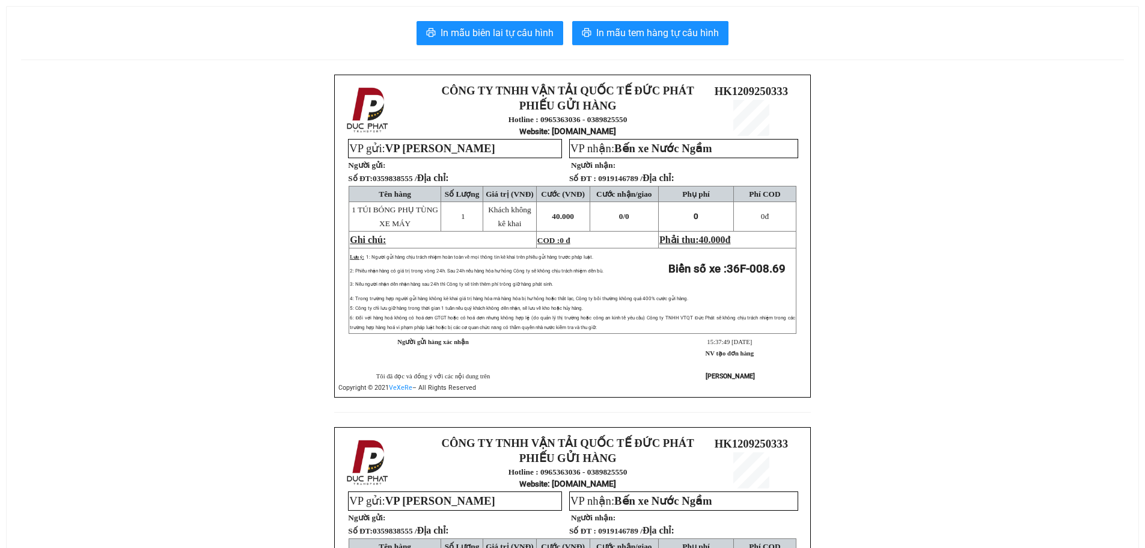  I want to click on span: 0/, so click(624, 216).